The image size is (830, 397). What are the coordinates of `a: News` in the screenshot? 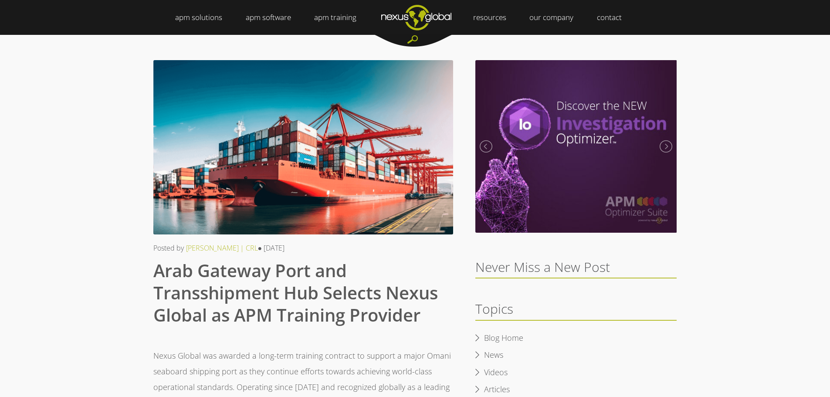 It's located at (493, 355).